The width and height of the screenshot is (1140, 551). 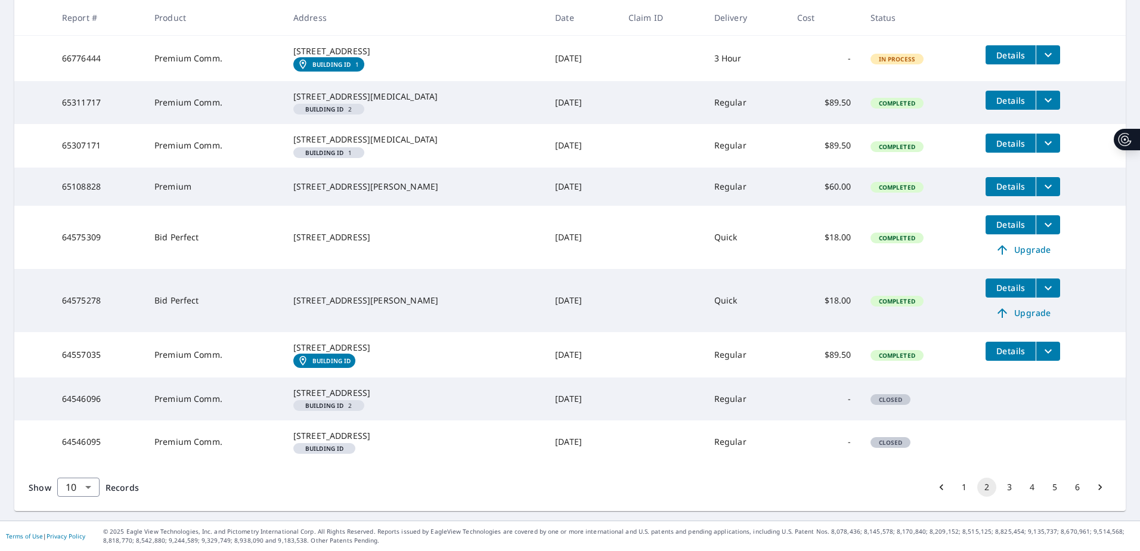 I want to click on button: detailsBtn-64575278, so click(x=1010, y=288).